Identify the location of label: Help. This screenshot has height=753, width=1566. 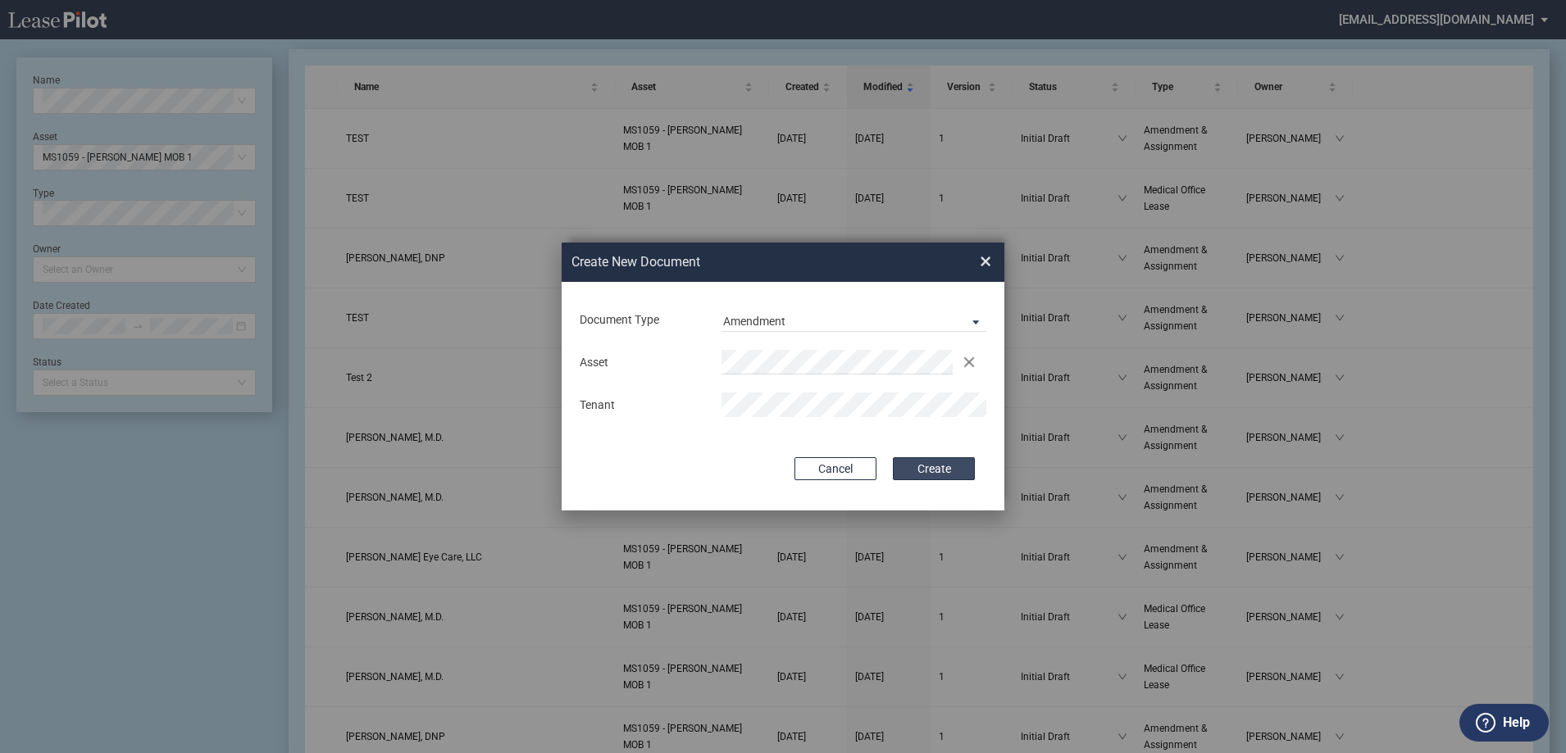
(1516, 723).